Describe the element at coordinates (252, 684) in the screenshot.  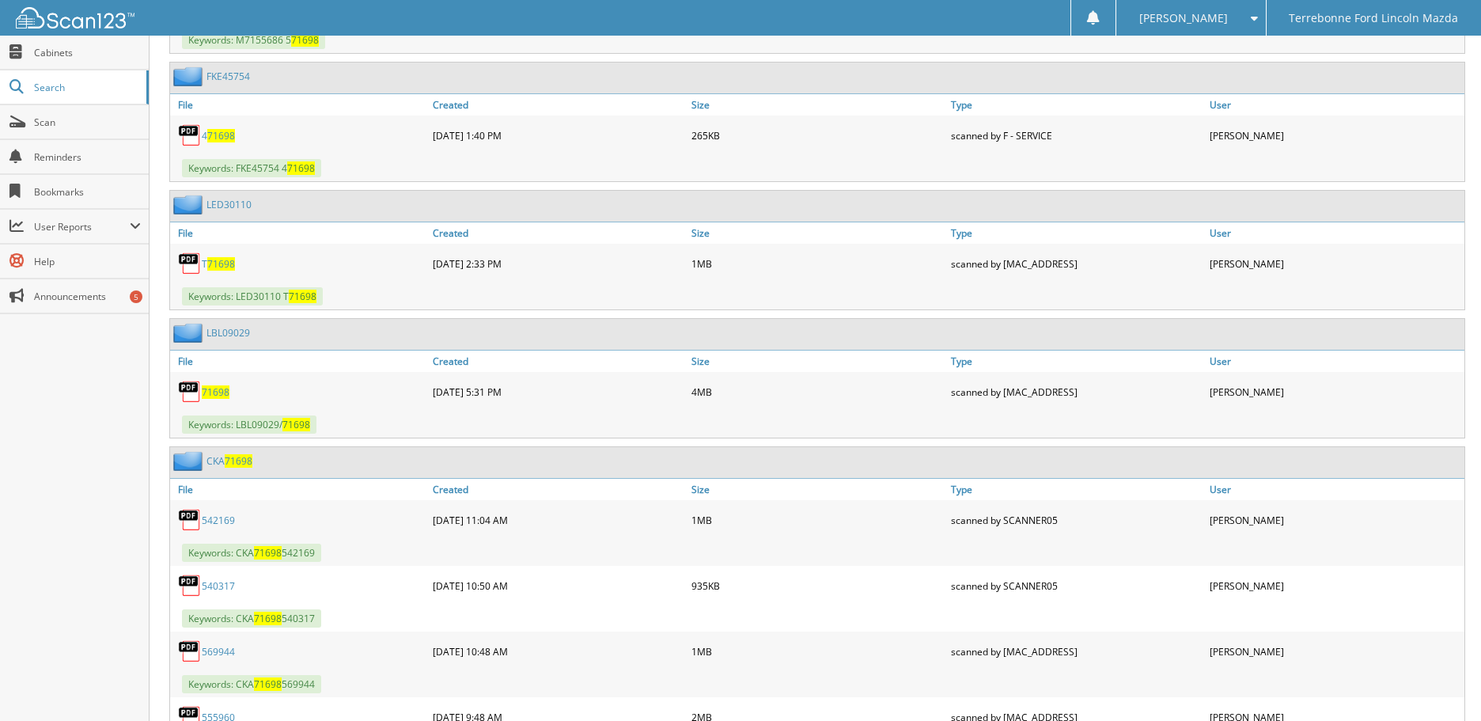
I see `span: Keywords: CKA 569944` at that location.